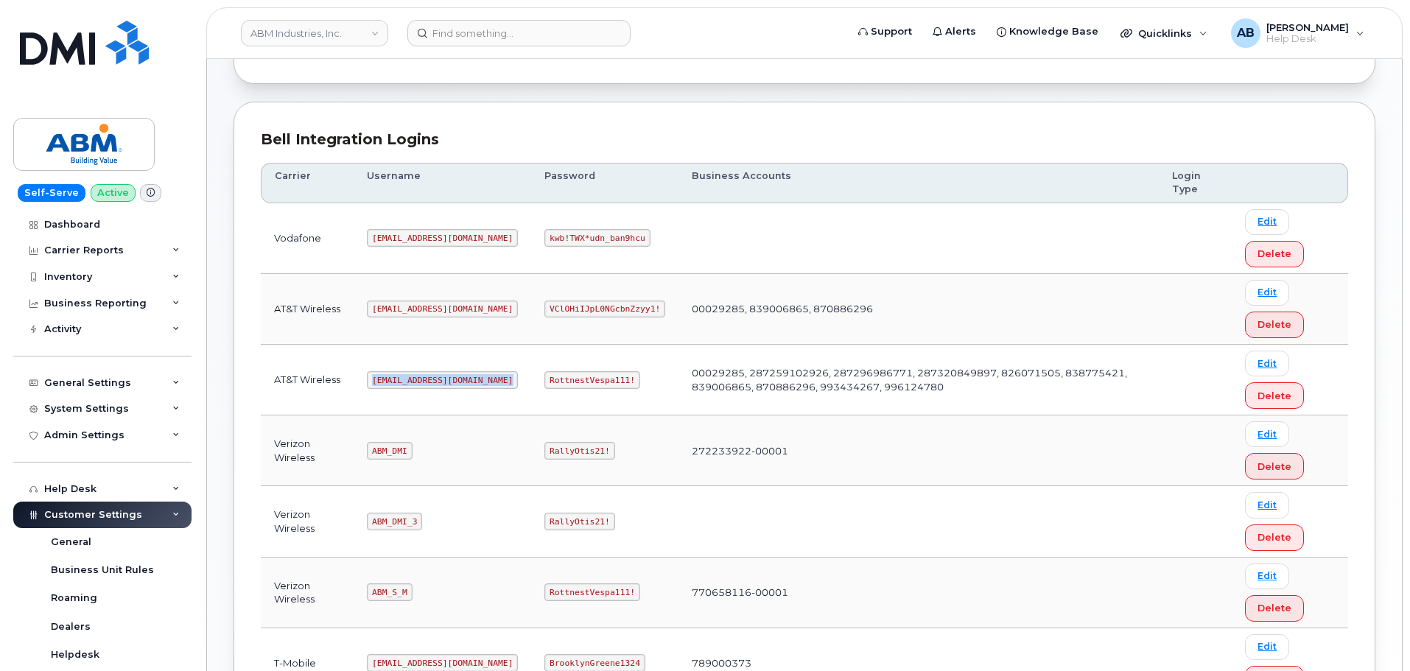 Image resolution: width=1410 pixels, height=671 pixels. I want to click on div: Bell Integration Logins, so click(805, 139).